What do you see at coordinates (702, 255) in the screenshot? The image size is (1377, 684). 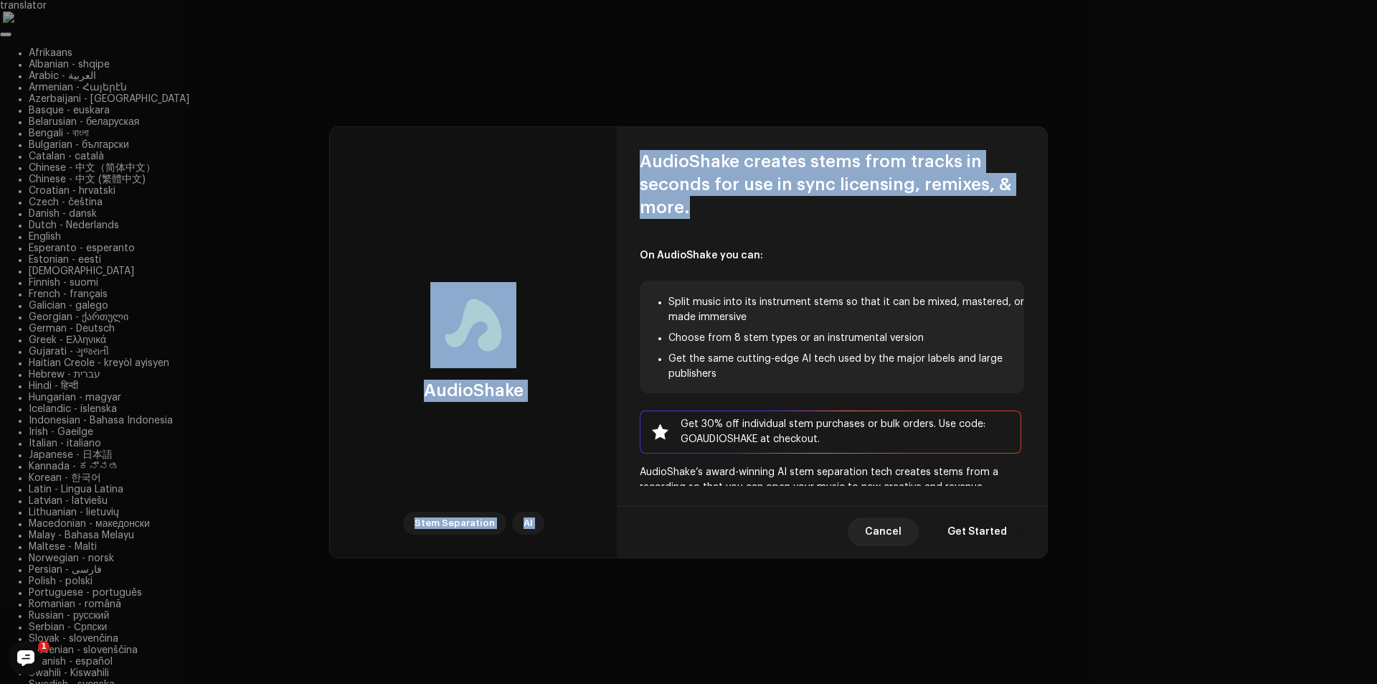 I see `strong: On AudioShake you can:` at bounding box center [702, 255].